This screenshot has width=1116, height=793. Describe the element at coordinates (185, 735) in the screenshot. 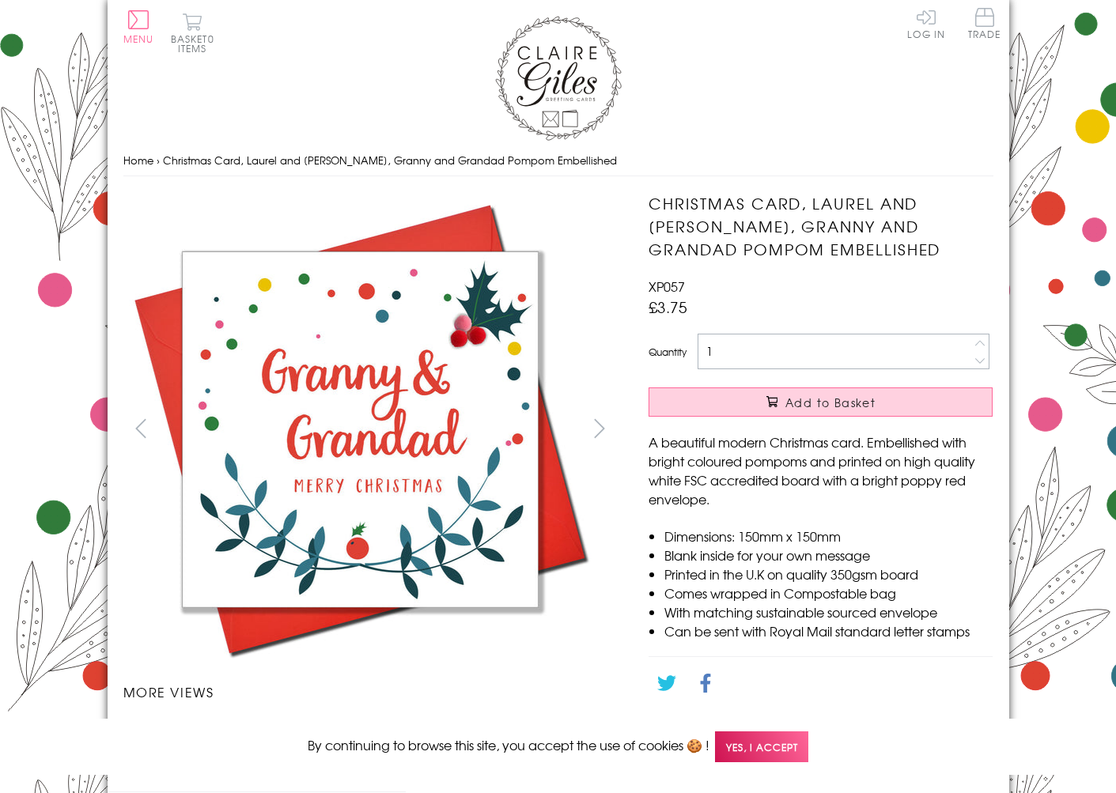

I see `li: Carousel Page 1 (Current Slide)` at that location.